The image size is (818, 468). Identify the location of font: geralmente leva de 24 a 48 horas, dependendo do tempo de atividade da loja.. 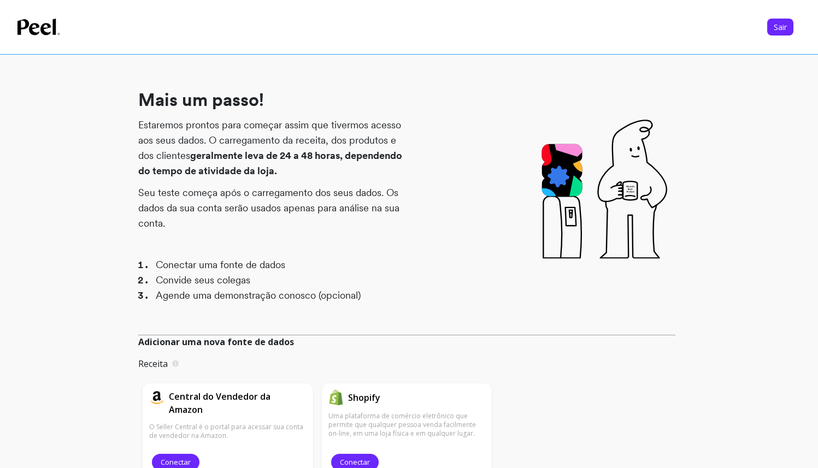
(270, 163).